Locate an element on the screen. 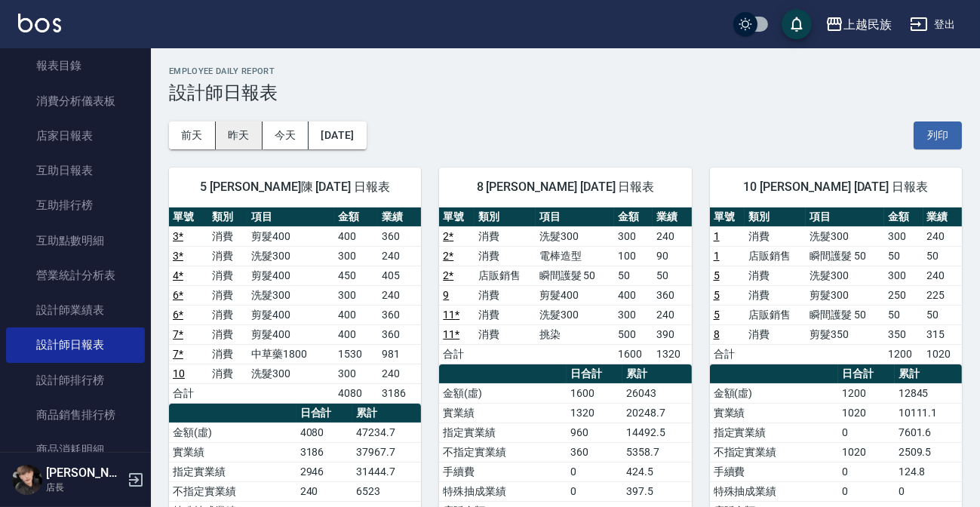  td: 指定實業績 is located at coordinates (774, 432).